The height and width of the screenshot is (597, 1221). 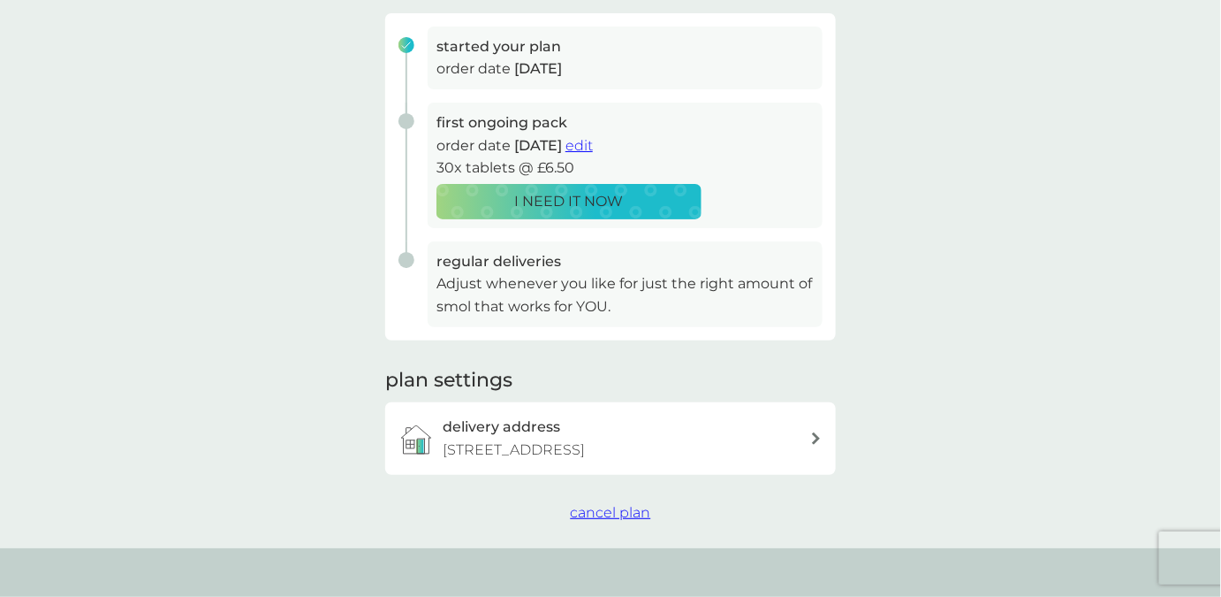 What do you see at coordinates (449, 380) in the screenshot?
I see `h2: plan settings` at bounding box center [449, 380].